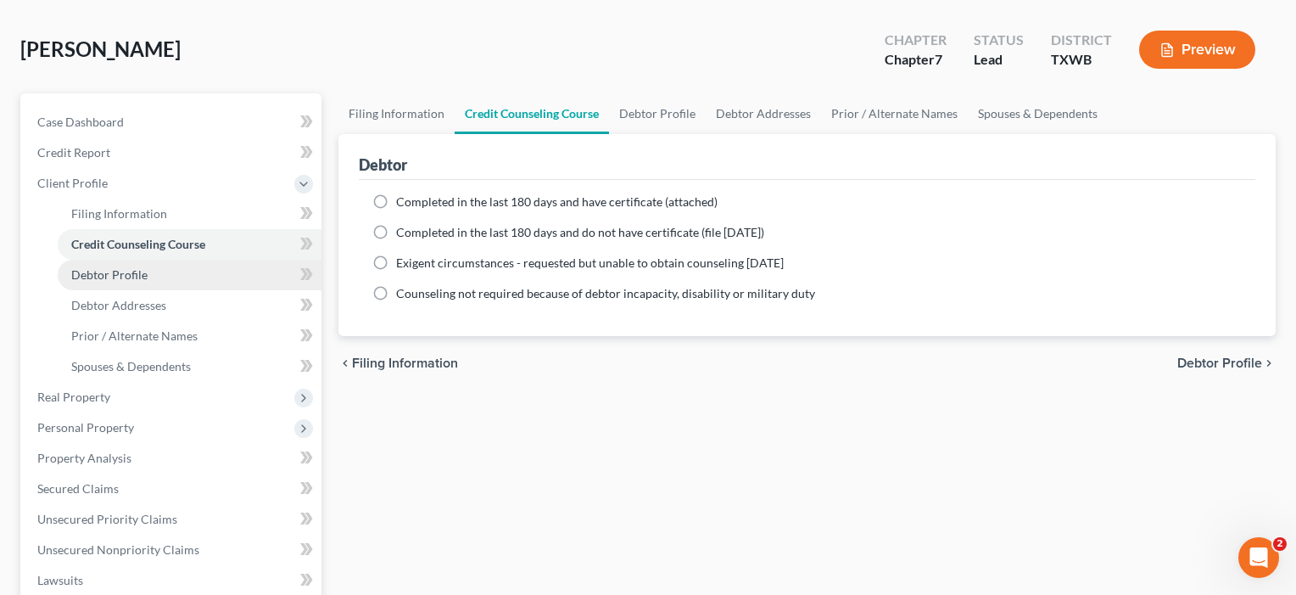 The width and height of the screenshot is (1296, 595). Describe the element at coordinates (118, 549) in the screenshot. I see `span: Unsecured Nonpriority Claims` at that location.